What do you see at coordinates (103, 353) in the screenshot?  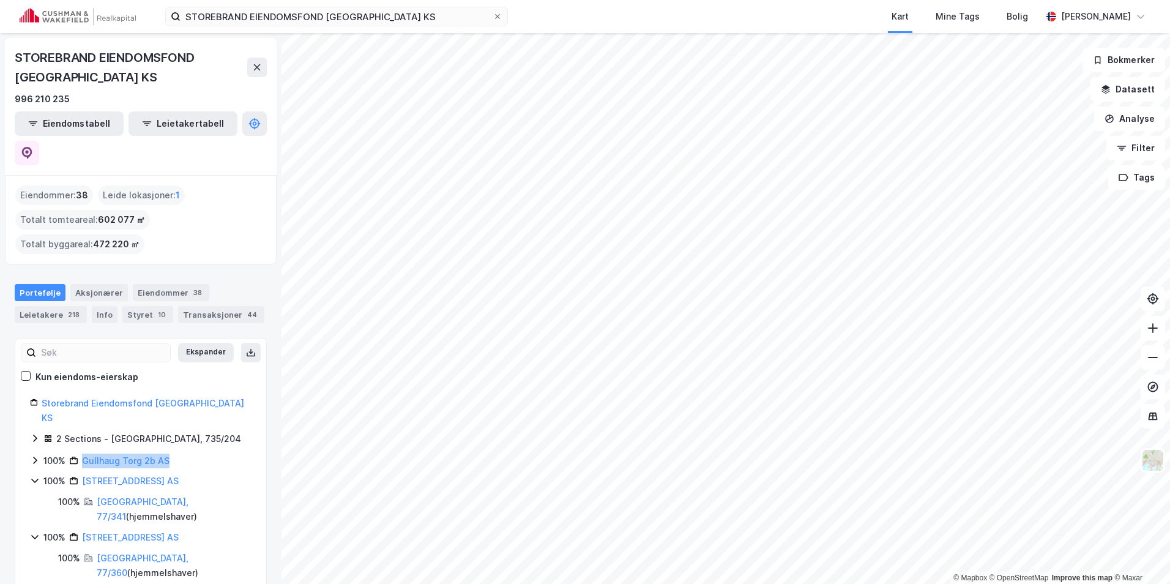 I see `input: Søk` at bounding box center [103, 353].